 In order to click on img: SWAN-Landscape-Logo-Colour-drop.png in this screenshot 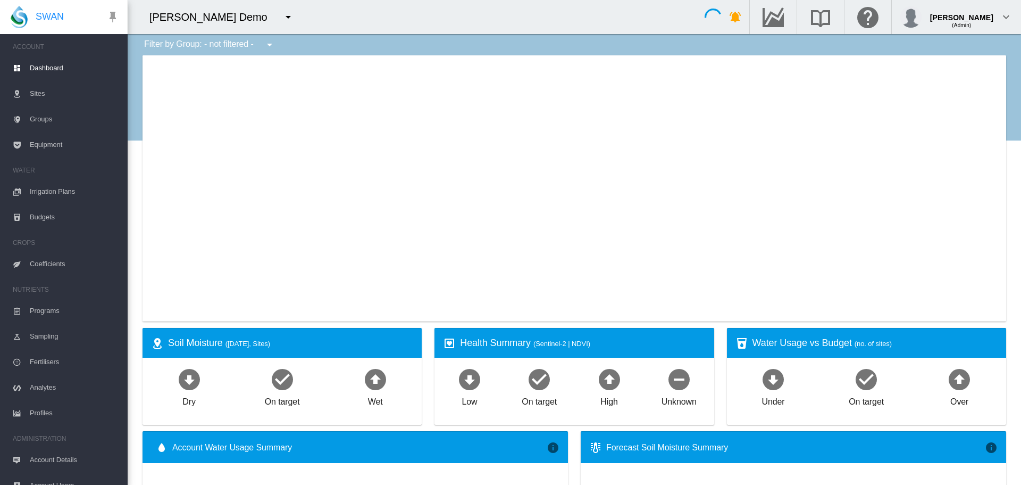, I will do `click(19, 17)`.